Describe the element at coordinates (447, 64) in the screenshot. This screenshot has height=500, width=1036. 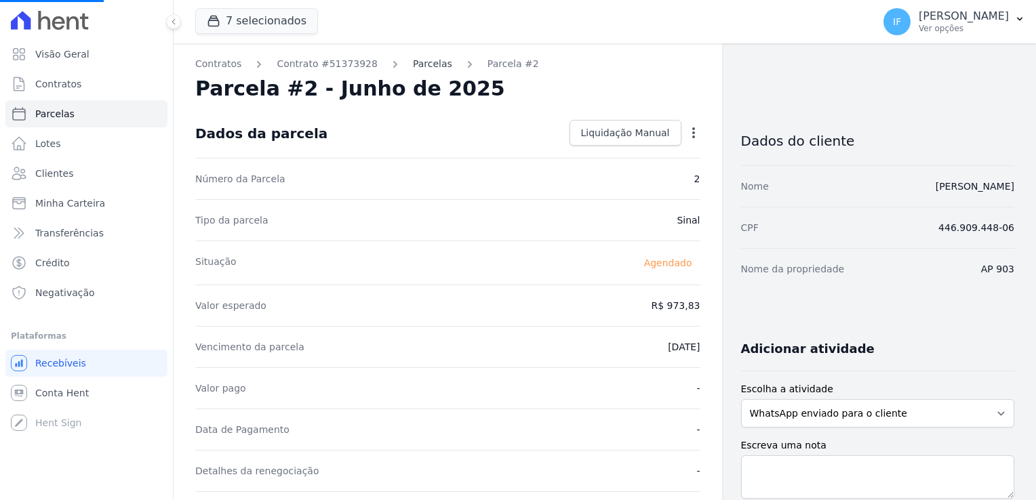
I see `nav: Breadcrumb` at that location.